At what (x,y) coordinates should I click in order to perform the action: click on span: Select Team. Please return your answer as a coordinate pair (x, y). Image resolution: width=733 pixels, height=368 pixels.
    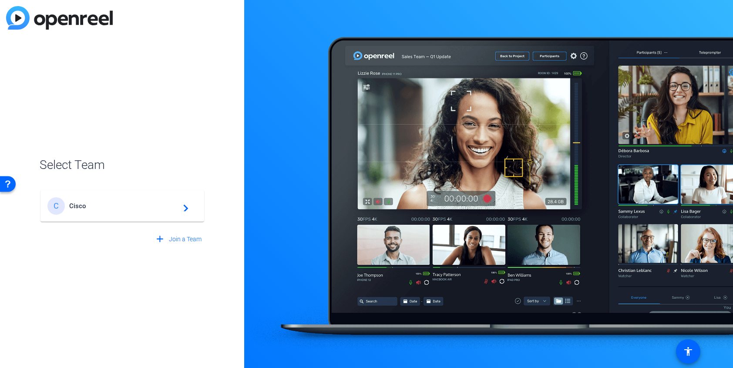
    Looking at the image, I should click on (122, 165).